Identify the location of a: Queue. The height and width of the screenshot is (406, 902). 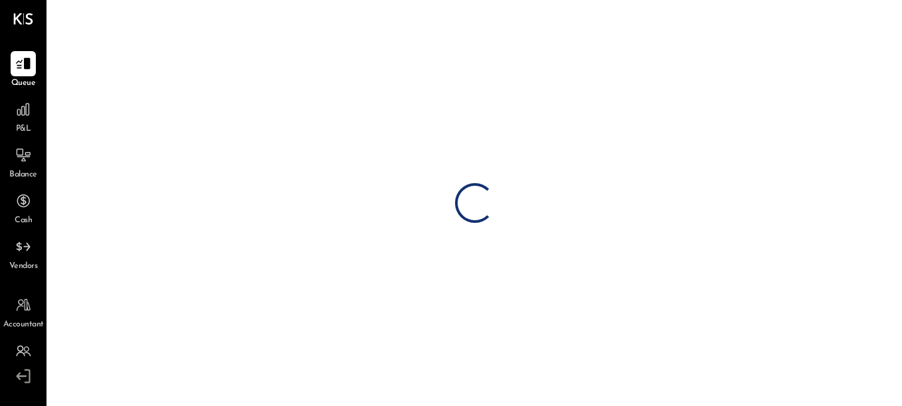
(23, 70).